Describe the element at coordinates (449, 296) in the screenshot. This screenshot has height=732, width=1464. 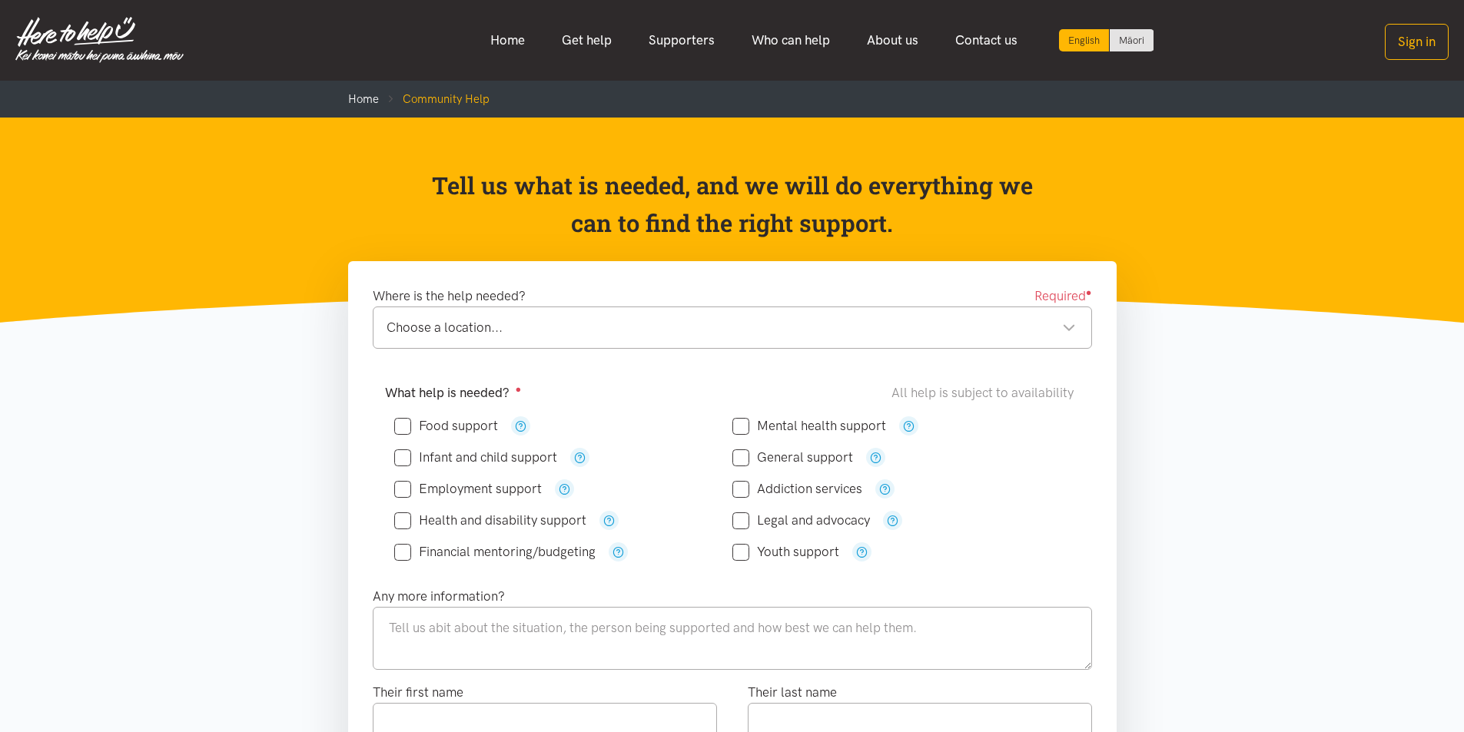
I see `label: Where is the help needed?` at that location.